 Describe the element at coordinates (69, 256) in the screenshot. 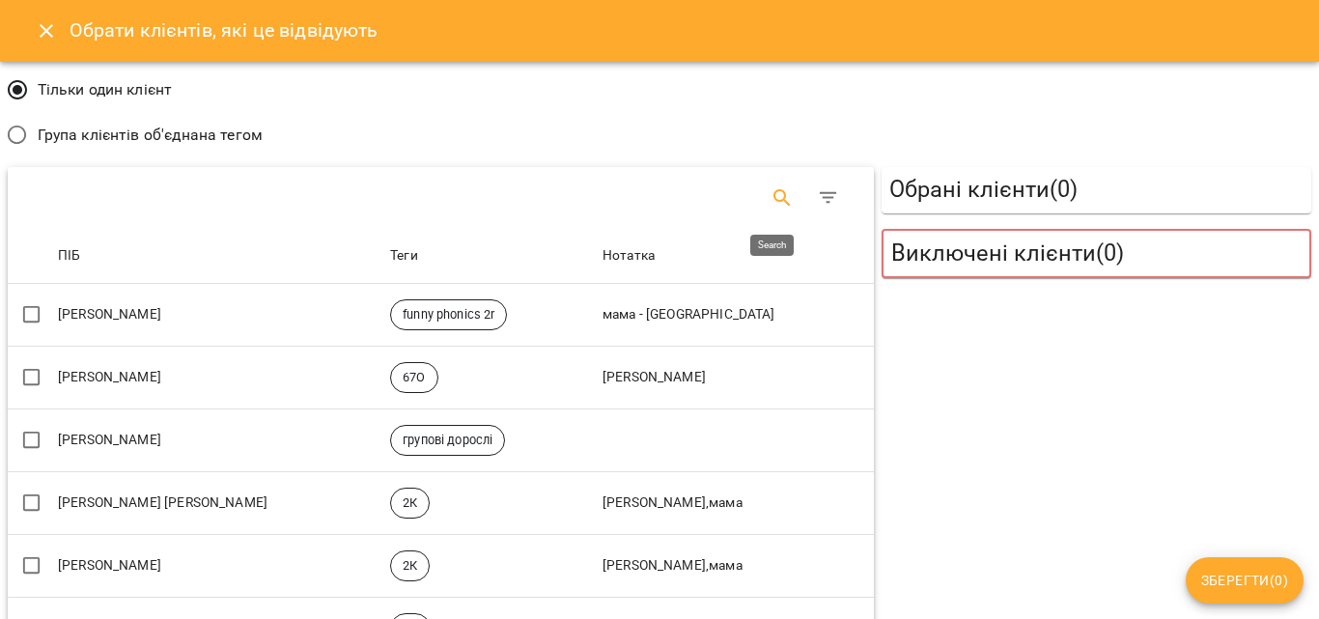

I see `div: ПІБ` at that location.